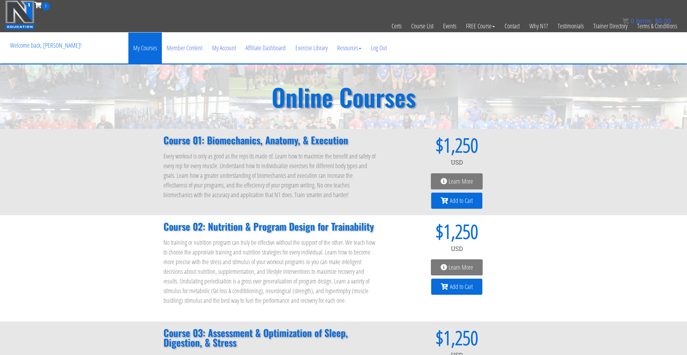 This screenshot has width=687, height=355. Describe the element at coordinates (344, 97) in the screenshot. I see `h2: Online Courses` at that location.